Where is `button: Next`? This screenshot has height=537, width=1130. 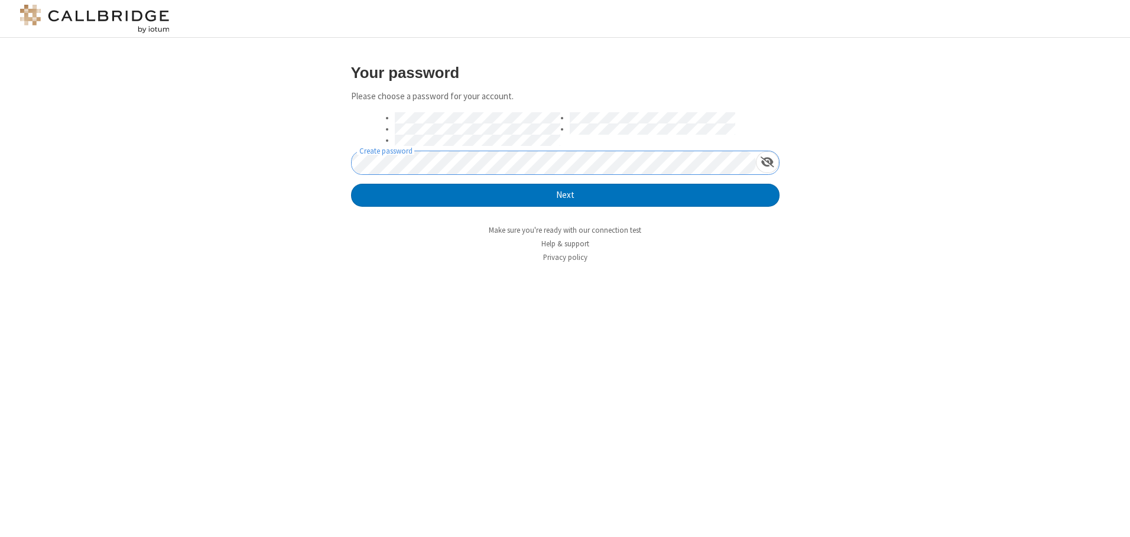 button: Next is located at coordinates (565, 196).